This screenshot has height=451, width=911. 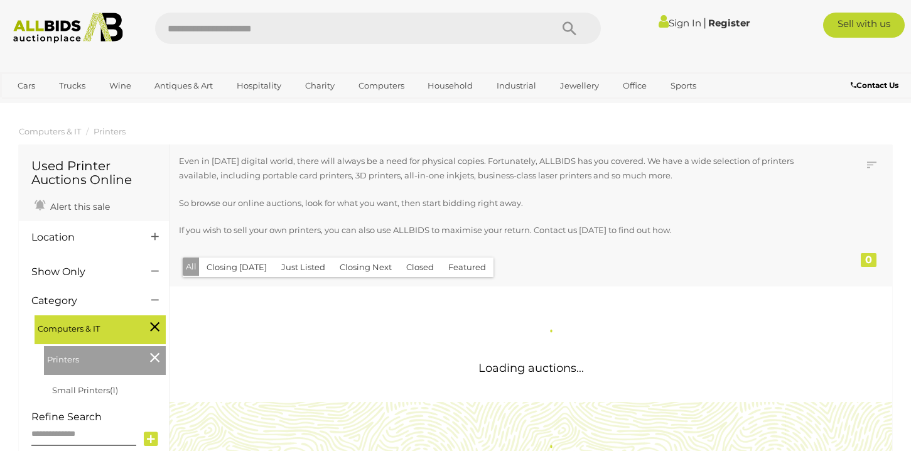 What do you see at coordinates (876, 85) in the screenshot?
I see `a: Contact Us` at bounding box center [876, 85].